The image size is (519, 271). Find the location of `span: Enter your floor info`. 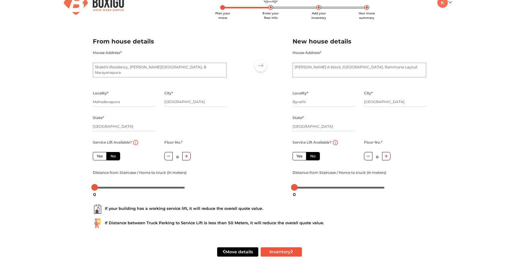

span: Enter your floor info is located at coordinates (270, 16).